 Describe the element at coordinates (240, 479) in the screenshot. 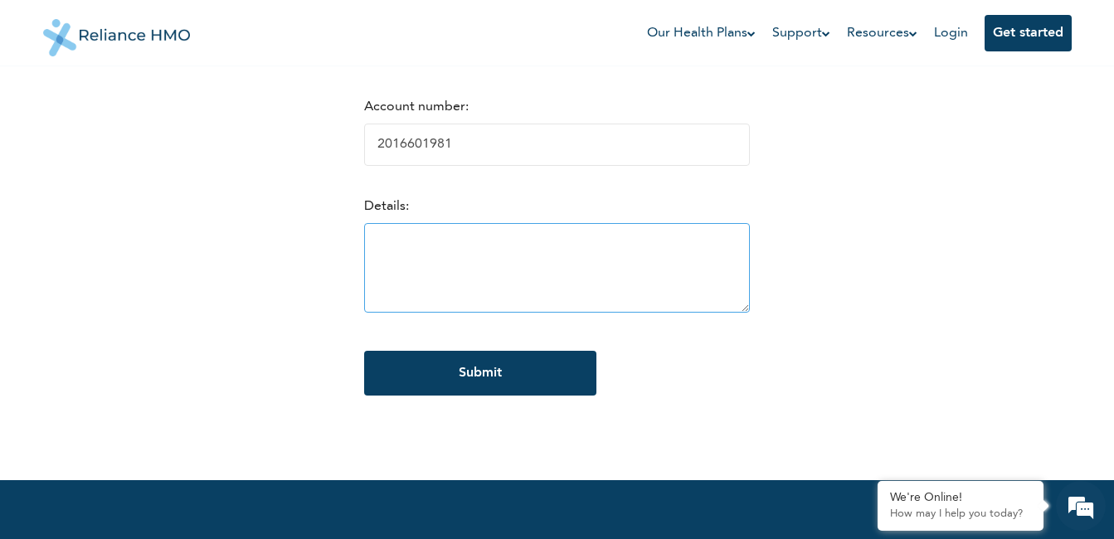

I see `div: FAQs` at that location.